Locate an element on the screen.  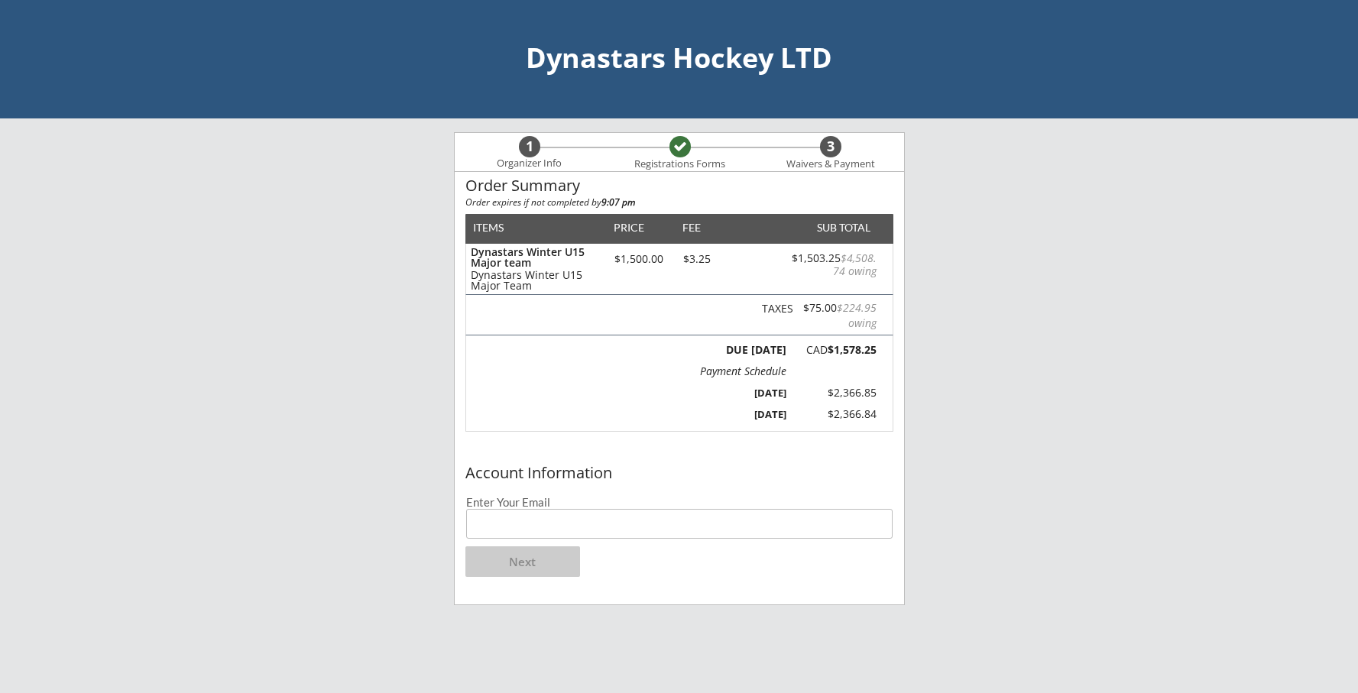
div: TAXES is located at coordinates (774, 309).